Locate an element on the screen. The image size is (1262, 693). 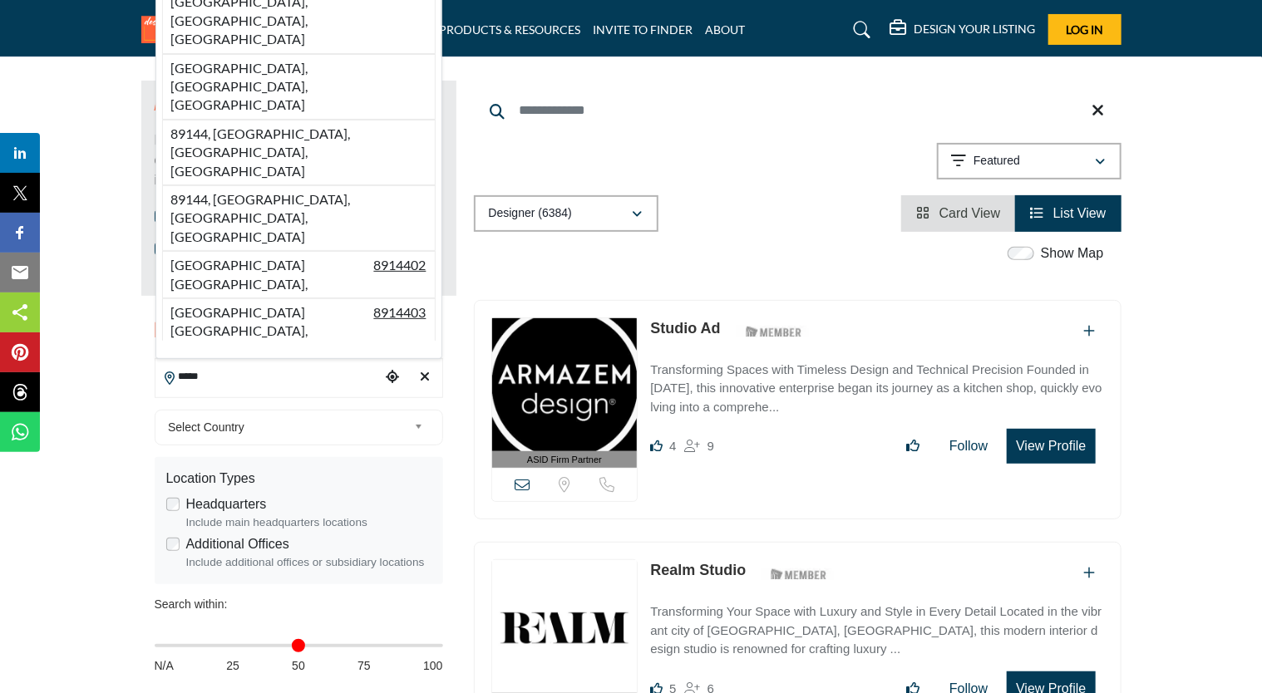
span: 50 is located at coordinates (298, 666).